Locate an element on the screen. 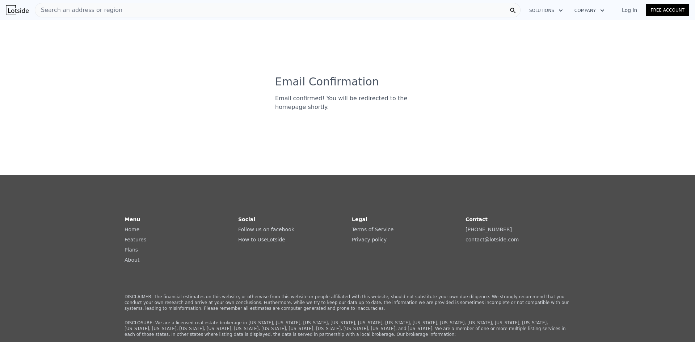  strong: Legal is located at coordinates (359, 219).